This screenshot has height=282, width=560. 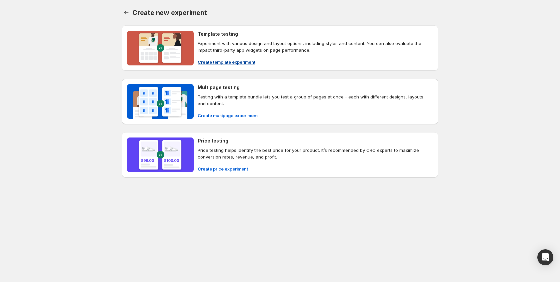 What do you see at coordinates (228, 115) in the screenshot?
I see `span: Create multipage experiment` at bounding box center [228, 115].